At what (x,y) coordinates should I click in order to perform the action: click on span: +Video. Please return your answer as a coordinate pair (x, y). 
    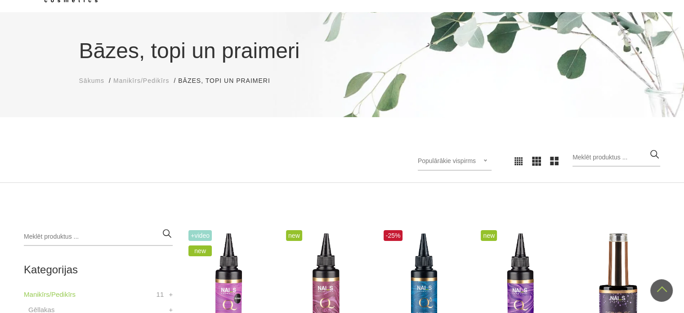
    Looking at the image, I should click on (200, 235).